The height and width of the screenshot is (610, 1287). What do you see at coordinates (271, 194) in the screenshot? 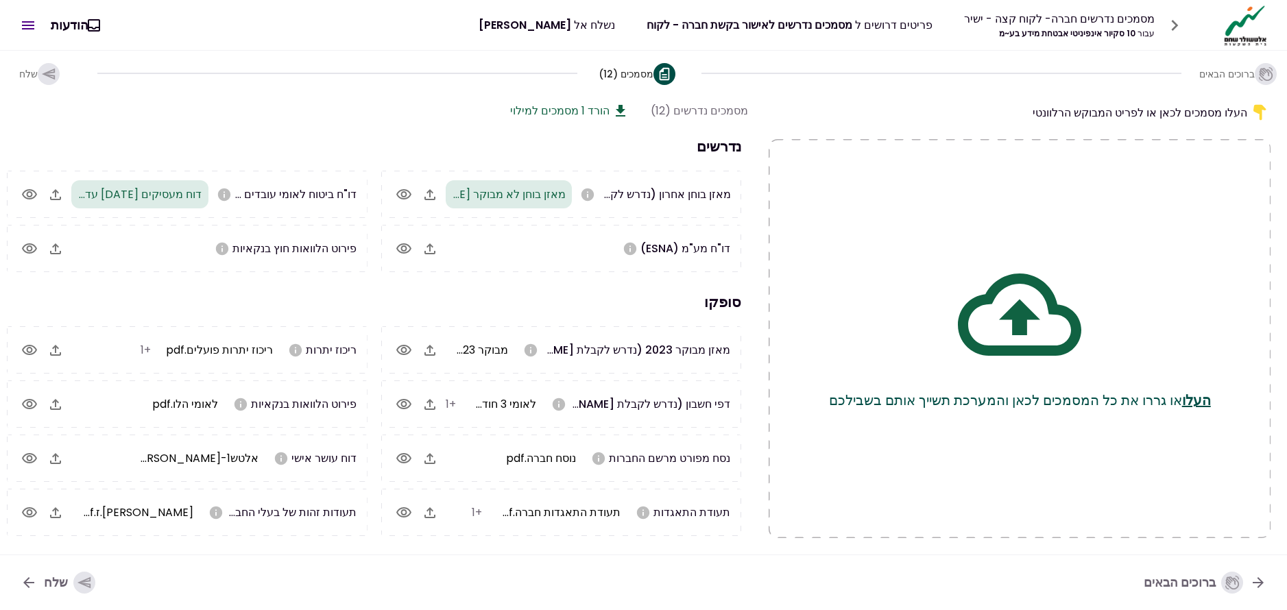
I see `span: דו"ח ביטוח לאומי עובדים (טופס 102)` at bounding box center [271, 194].